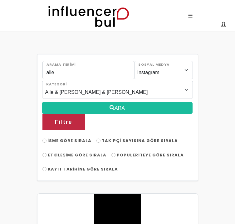 This screenshot has height=224, width=235. I want to click on input: Populeriteye Göre Sırala, so click(113, 155).